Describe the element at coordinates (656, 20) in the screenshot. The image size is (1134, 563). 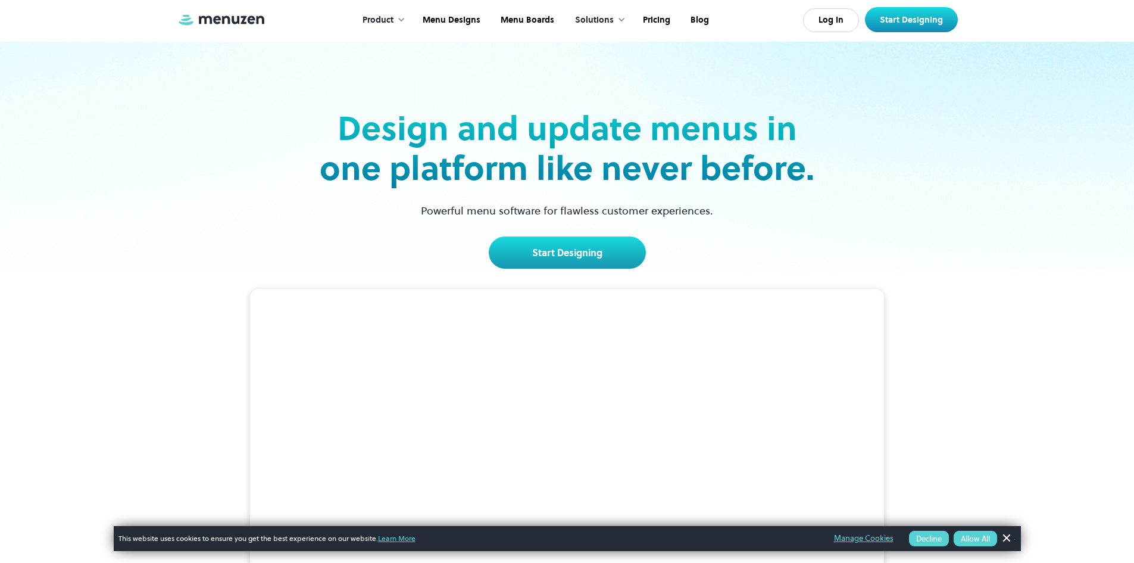
I see `a: Pricing` at that location.